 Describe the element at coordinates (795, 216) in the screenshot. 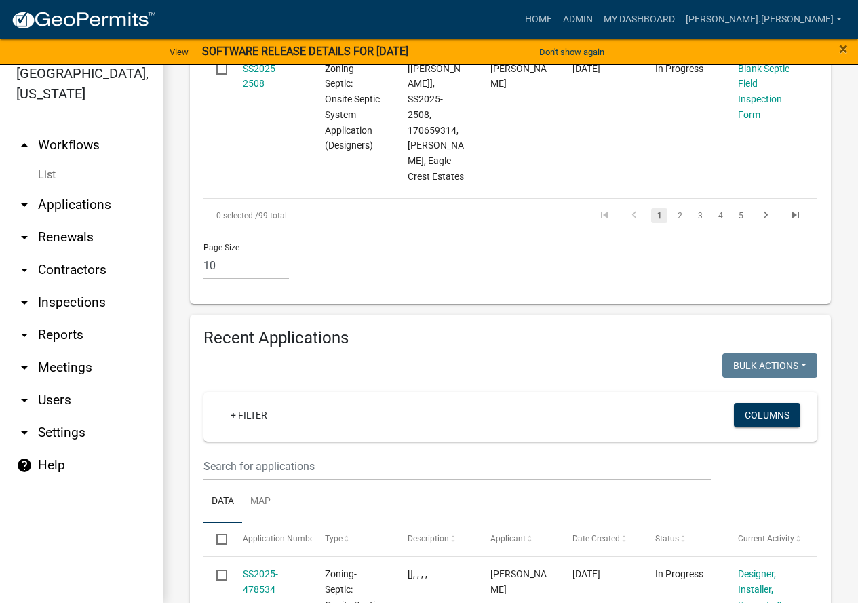

I see `a: go to last page` at that location.